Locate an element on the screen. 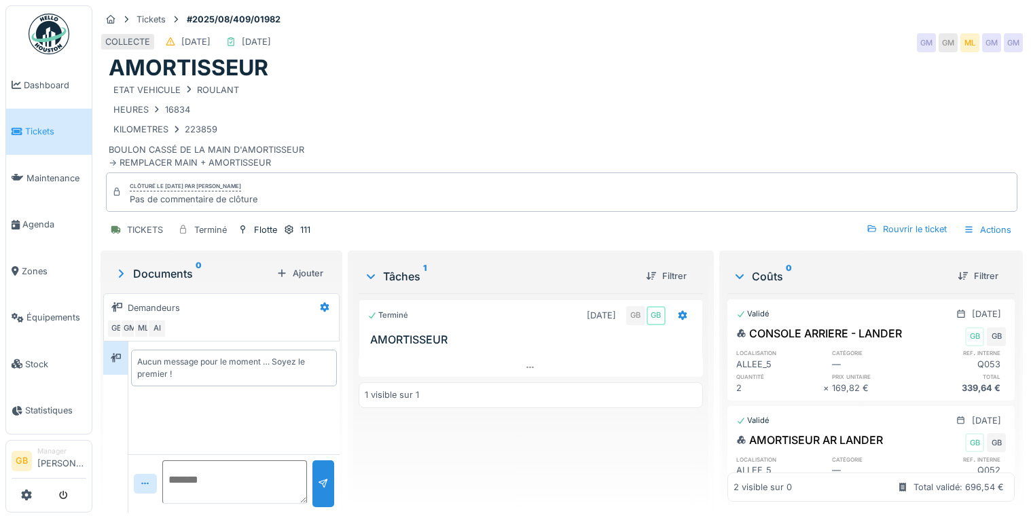 The height and width of the screenshot is (518, 1031). span: Agenda is located at coordinates (54, 224).